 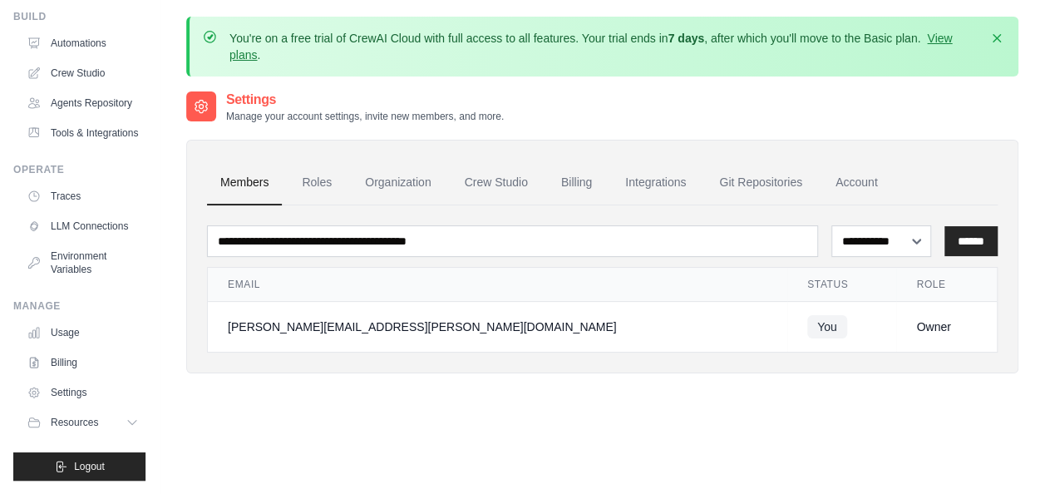 What do you see at coordinates (604, 47) in the screenshot?
I see `p: You're on a free trial of CrewAI Cloud with full access to all features. Your trial ends in , aft...` at bounding box center [604, 47].